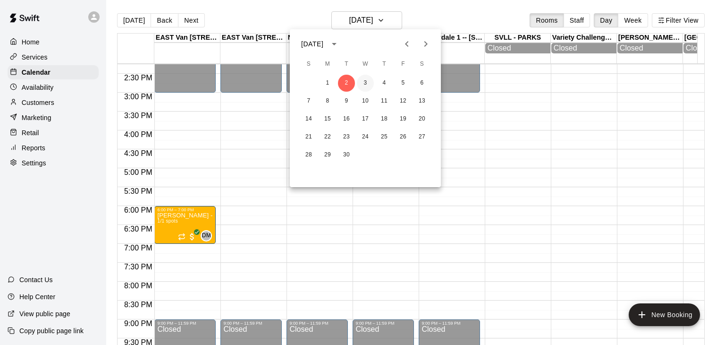 The width and height of the screenshot is (725, 345). I want to click on span: Friday, so click(403, 64).